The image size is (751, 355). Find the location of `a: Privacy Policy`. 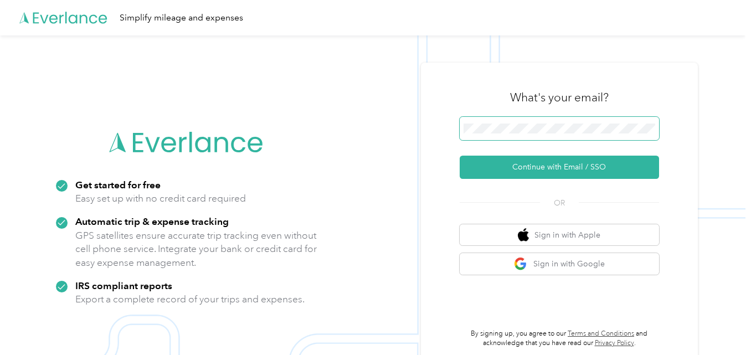

a: Privacy Policy is located at coordinates (614, 343).